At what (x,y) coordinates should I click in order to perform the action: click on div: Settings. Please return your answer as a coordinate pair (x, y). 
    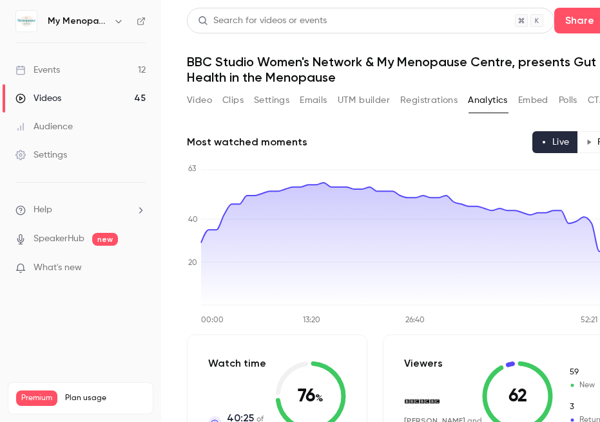
    Looking at the image, I should click on (41, 155).